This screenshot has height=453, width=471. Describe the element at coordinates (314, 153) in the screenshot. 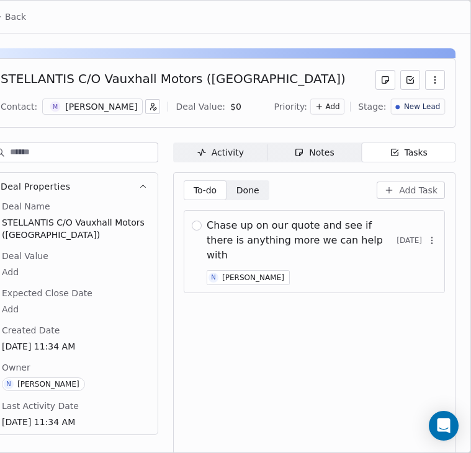

I see `div: Notes` at that location.